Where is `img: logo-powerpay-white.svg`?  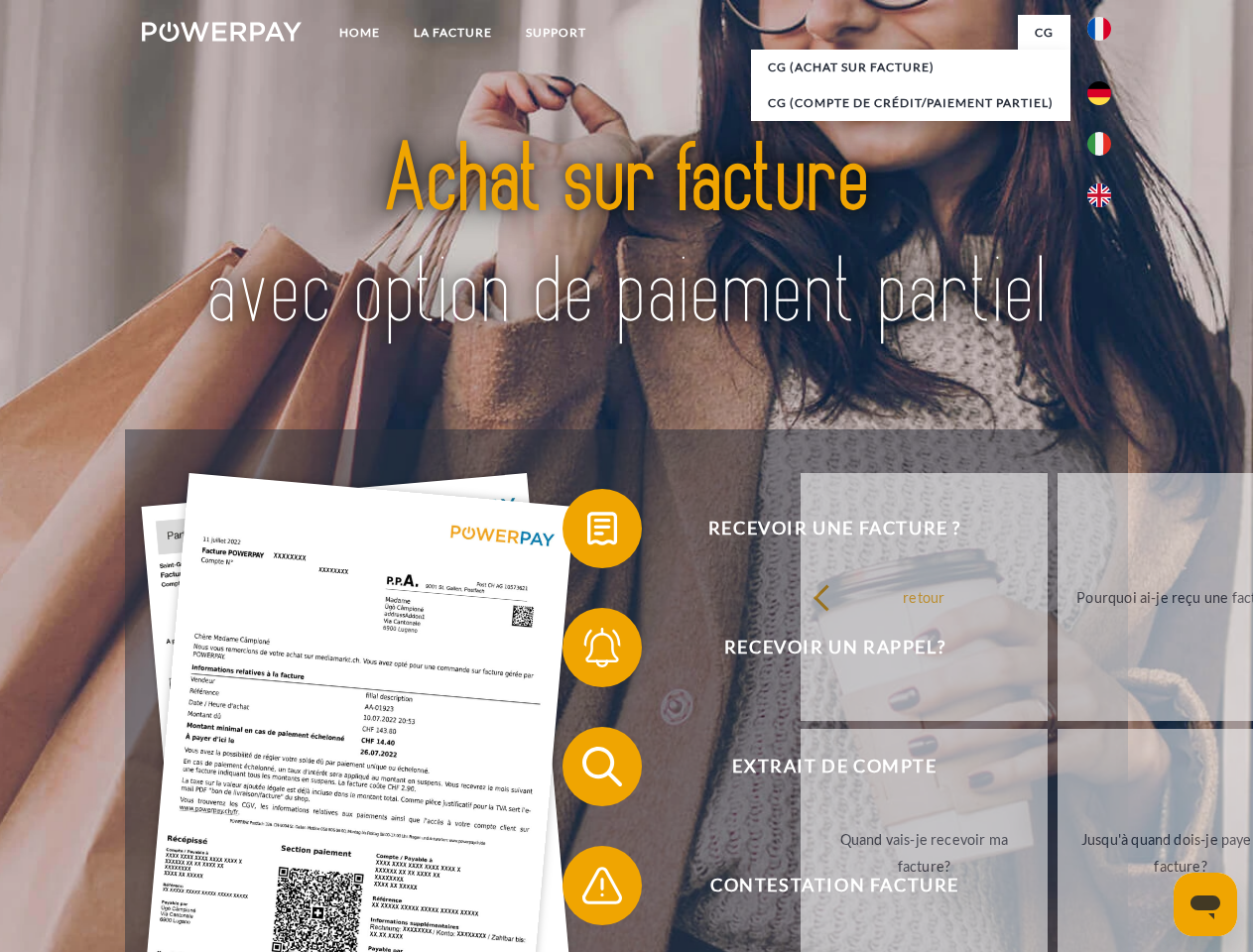 img: logo-powerpay-white.svg is located at coordinates (221, 32).